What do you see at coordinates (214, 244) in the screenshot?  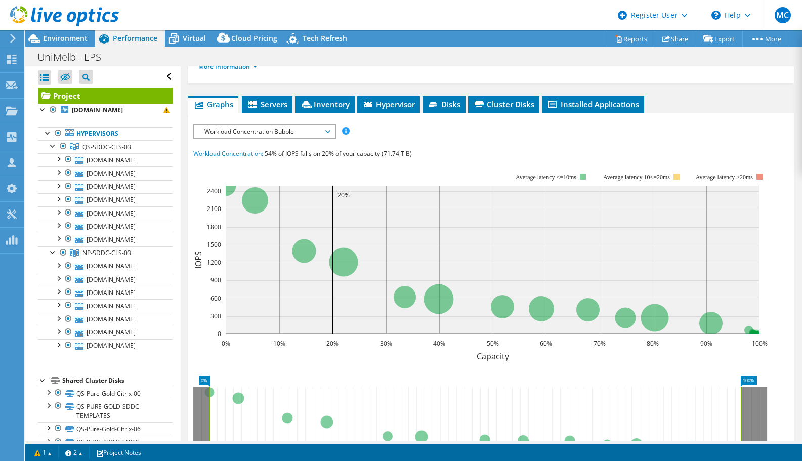 I see `text: 1500` at bounding box center [214, 244].